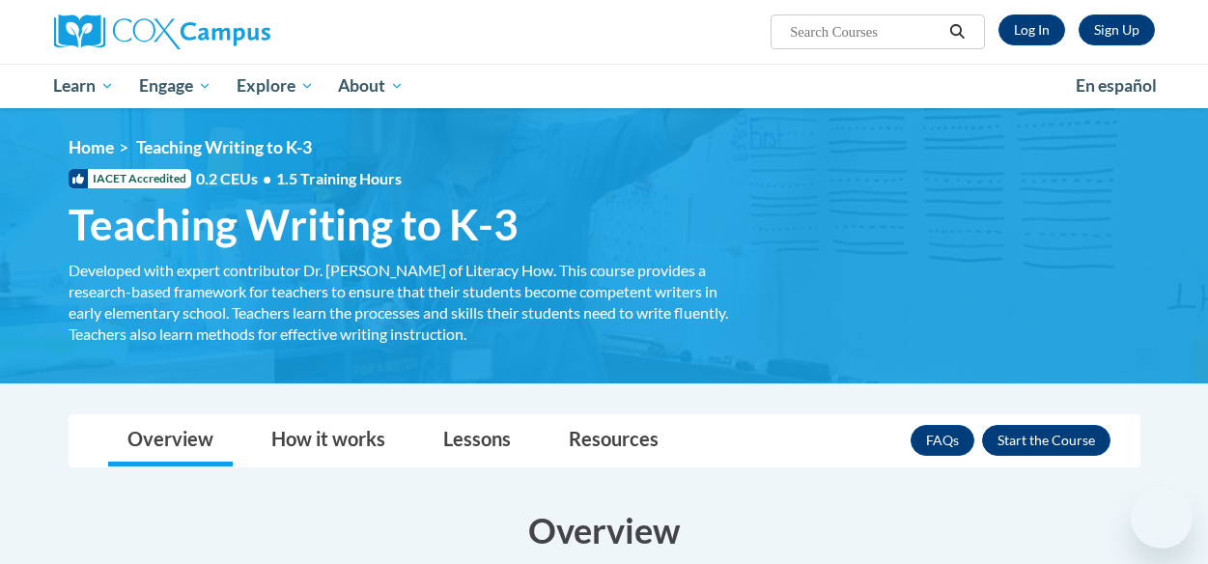 Image resolution: width=1208 pixels, height=564 pixels. Describe the element at coordinates (339, 178) in the screenshot. I see `span: 1.5 Training Hours` at that location.